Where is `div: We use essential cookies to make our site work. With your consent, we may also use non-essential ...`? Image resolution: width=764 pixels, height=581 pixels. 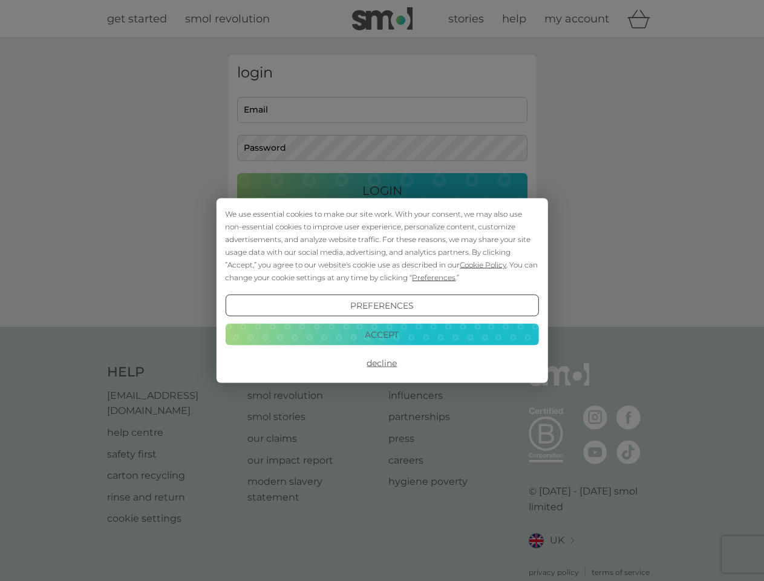 div: We use essential cookies to make our site work. With your consent, we may also use non-essential ... is located at coordinates (382, 246).